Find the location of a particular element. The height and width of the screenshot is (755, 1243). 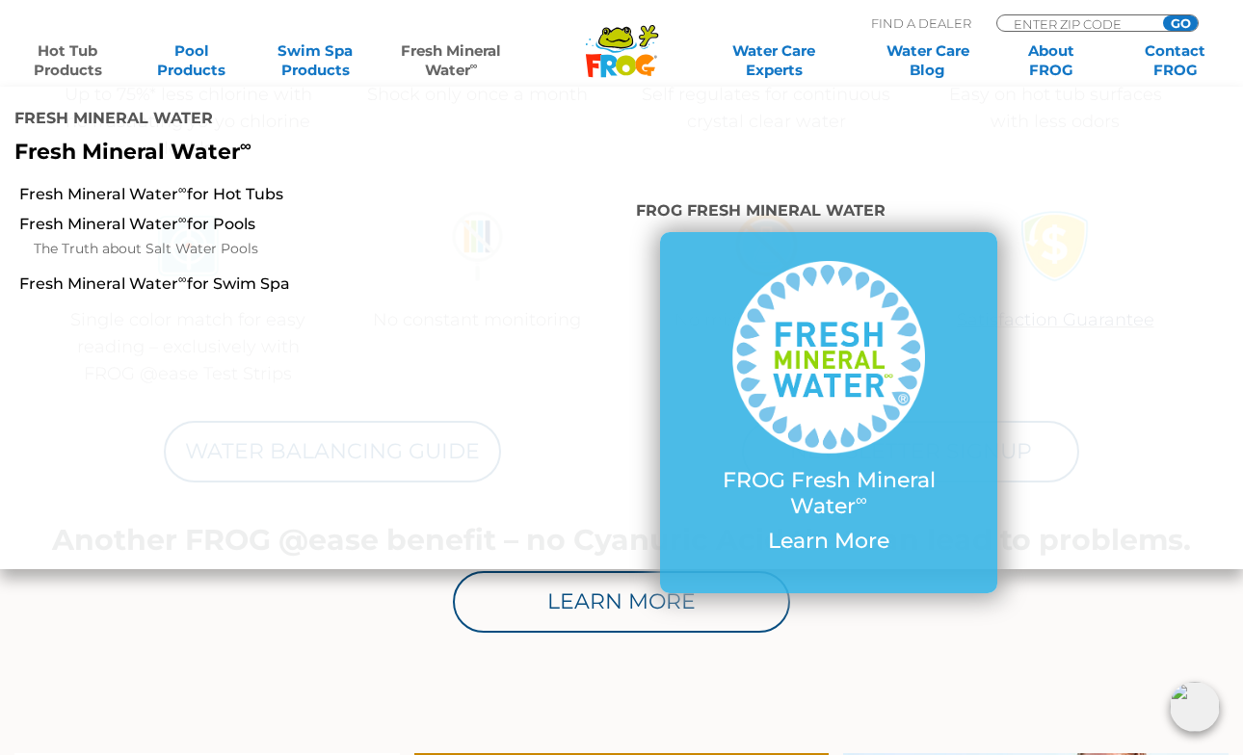

a: The Truth about Salt Water Pools is located at coordinates (223, 249).